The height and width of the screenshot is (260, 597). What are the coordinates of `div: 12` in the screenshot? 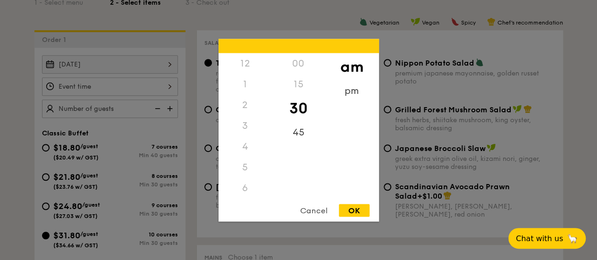 It's located at (245, 63).